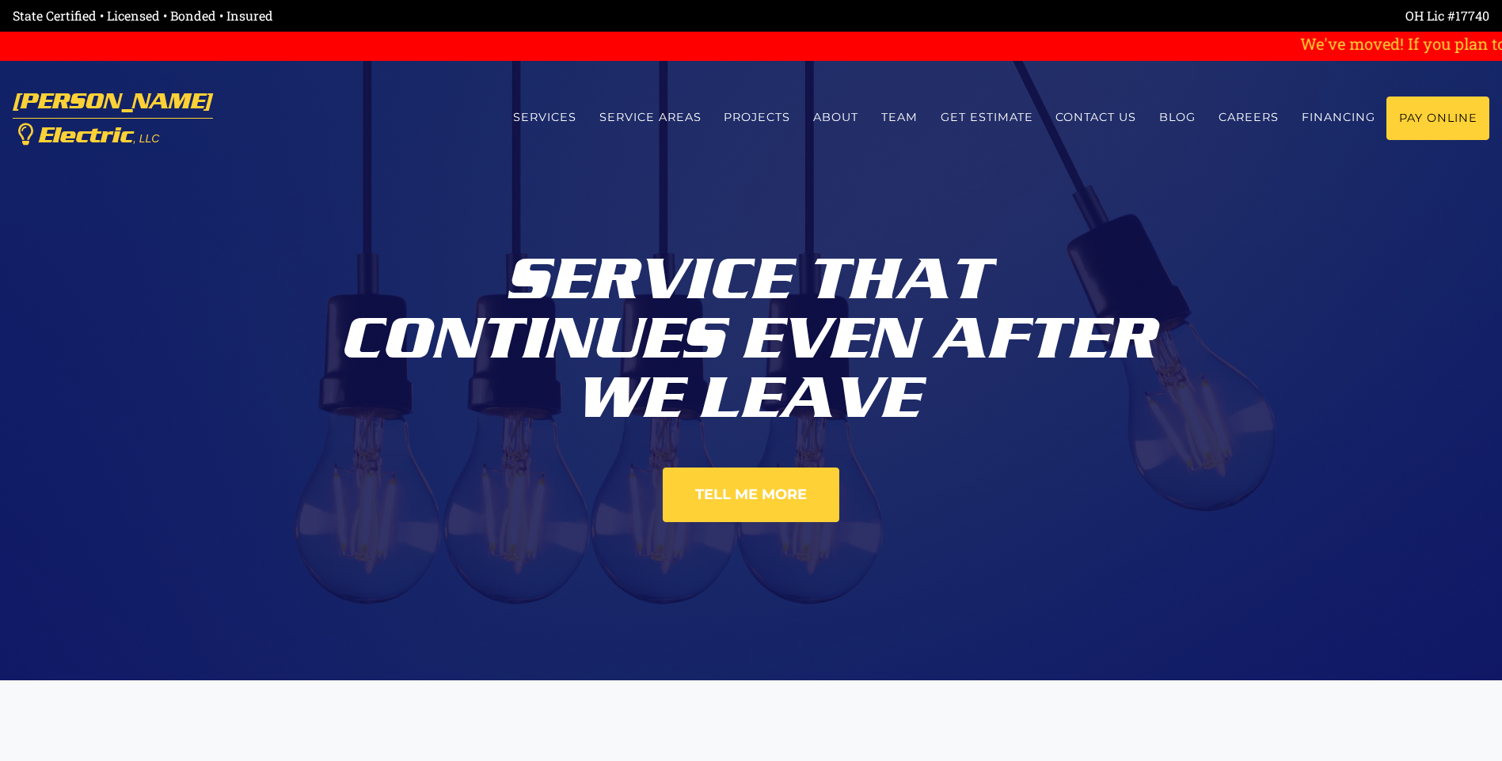 The width and height of the screenshot is (1502, 761). I want to click on a: Tell Me More, so click(750, 495).